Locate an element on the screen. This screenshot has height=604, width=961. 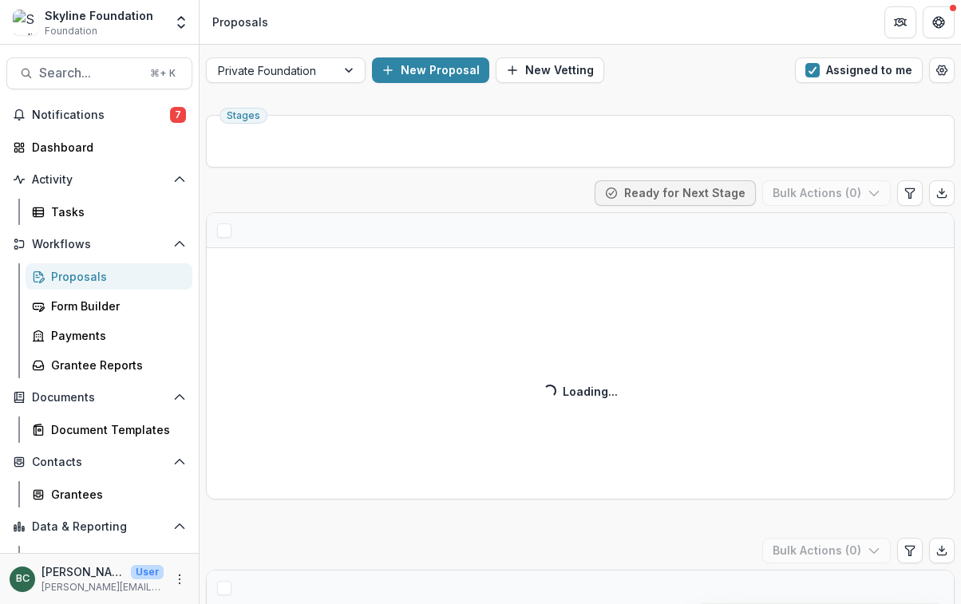
div: Form Builder is located at coordinates (115, 306).